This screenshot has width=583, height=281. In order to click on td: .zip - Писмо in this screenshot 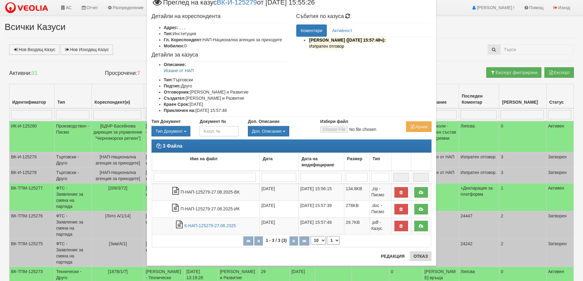, I will do `click(380, 192)`.